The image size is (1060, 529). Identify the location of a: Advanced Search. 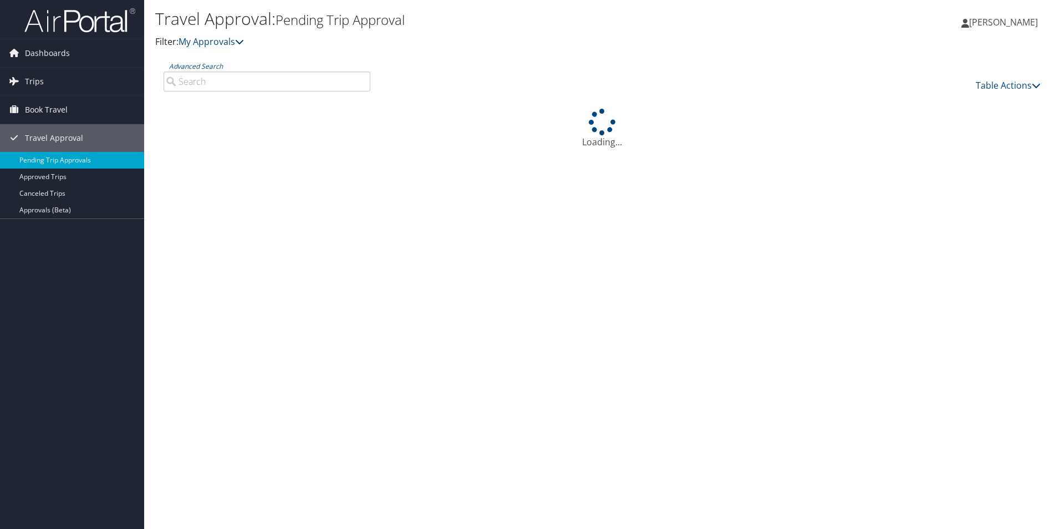
(196, 66).